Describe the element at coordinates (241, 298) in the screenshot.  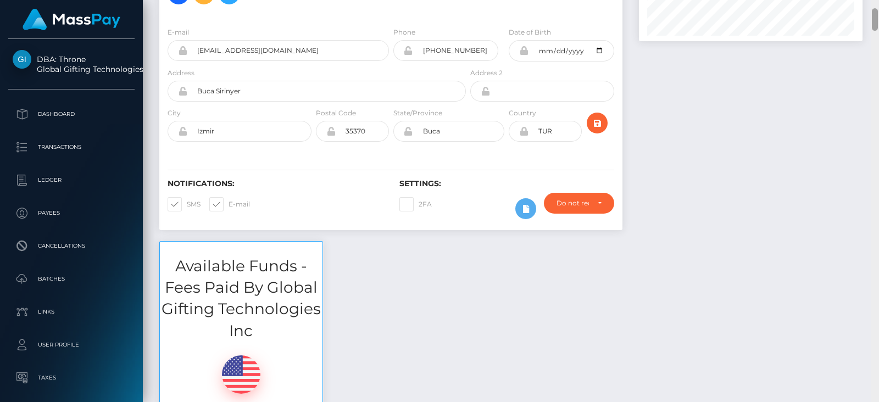
I see `h3: Available Funds - Fees Paid By Global Gifting Technologies Inc` at that location.